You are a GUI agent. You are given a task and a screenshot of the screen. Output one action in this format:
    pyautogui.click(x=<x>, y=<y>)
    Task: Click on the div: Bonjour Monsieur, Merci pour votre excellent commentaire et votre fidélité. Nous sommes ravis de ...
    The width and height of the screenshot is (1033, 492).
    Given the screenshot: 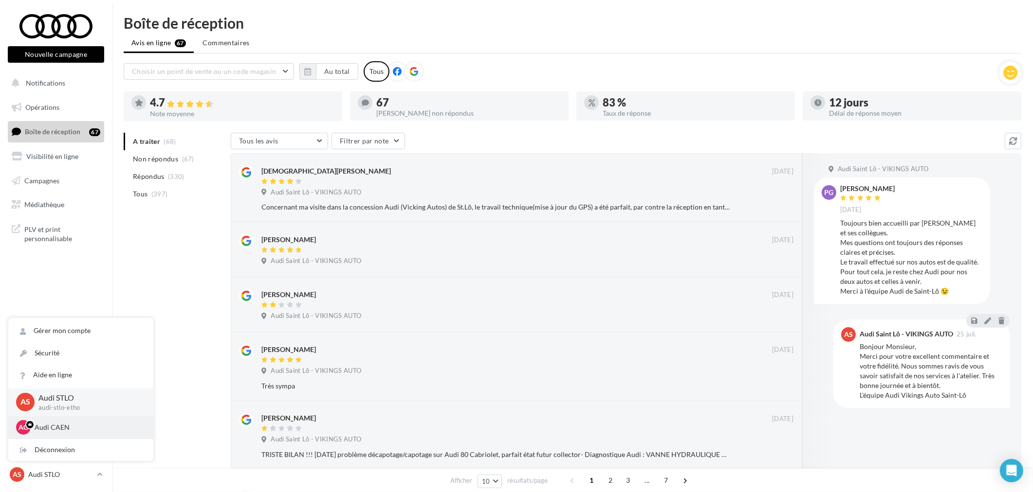 What is the action you would take?
    pyautogui.click(x=930, y=371)
    